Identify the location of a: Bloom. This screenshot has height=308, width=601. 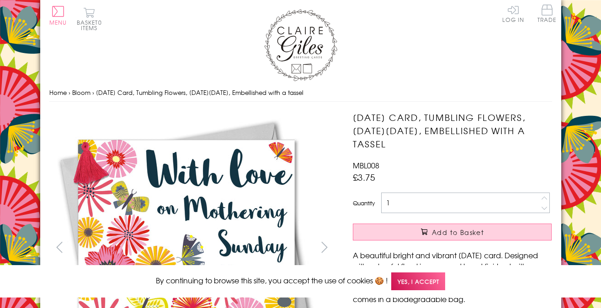
(81, 92).